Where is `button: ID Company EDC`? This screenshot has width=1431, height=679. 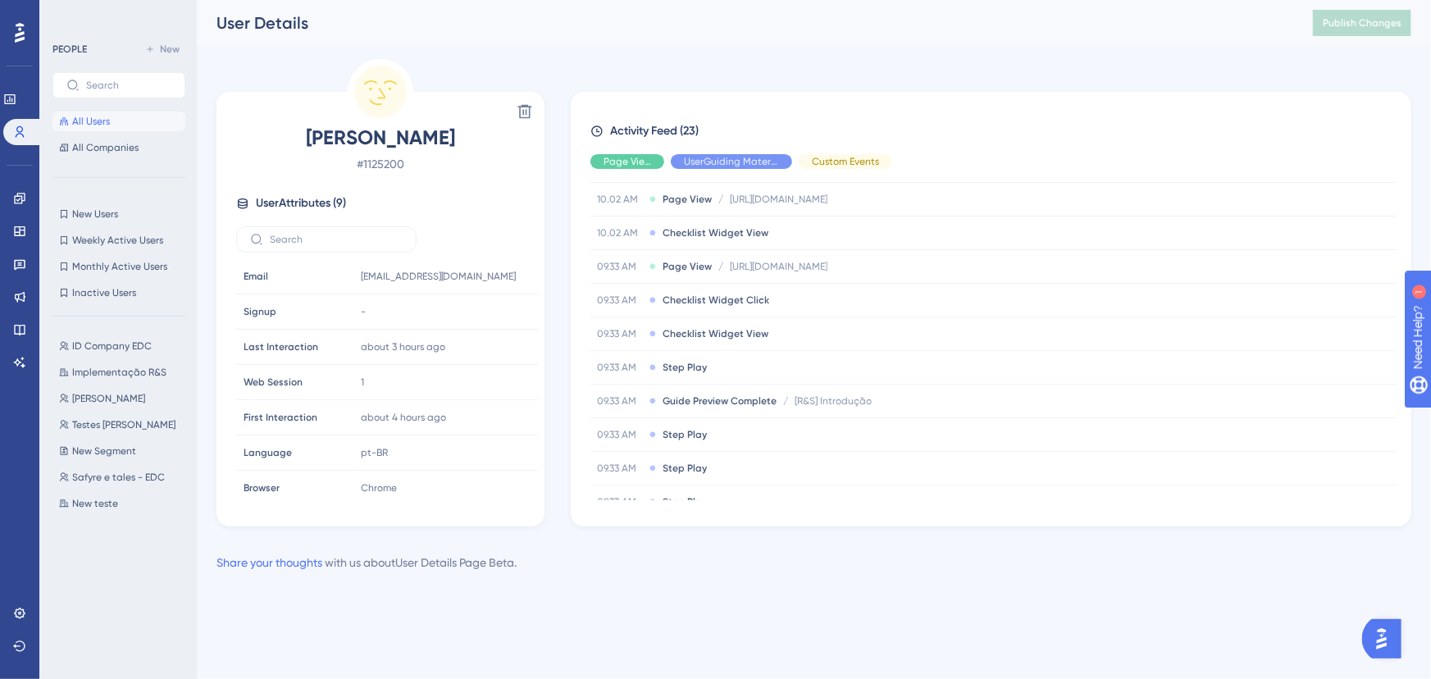
button: ID Company EDC is located at coordinates (124, 346).